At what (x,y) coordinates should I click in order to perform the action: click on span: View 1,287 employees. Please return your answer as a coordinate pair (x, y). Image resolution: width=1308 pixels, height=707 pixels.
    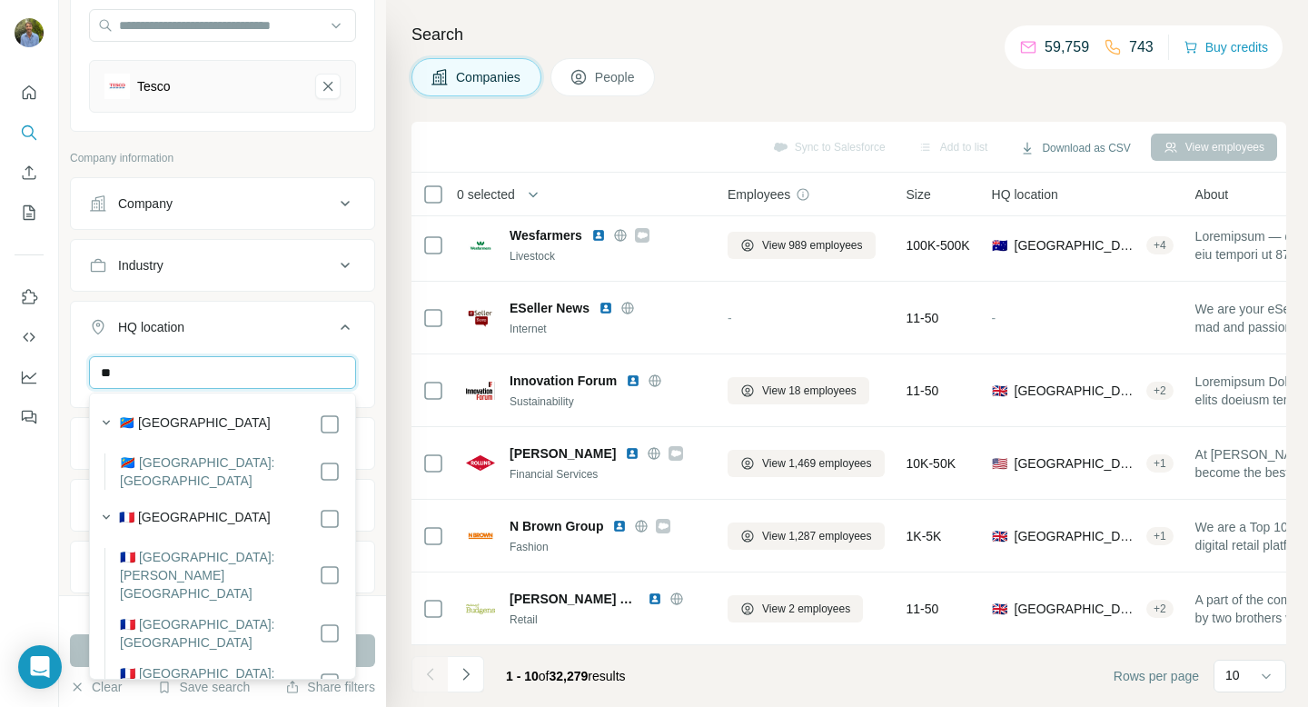
    Looking at the image, I should click on (817, 536).